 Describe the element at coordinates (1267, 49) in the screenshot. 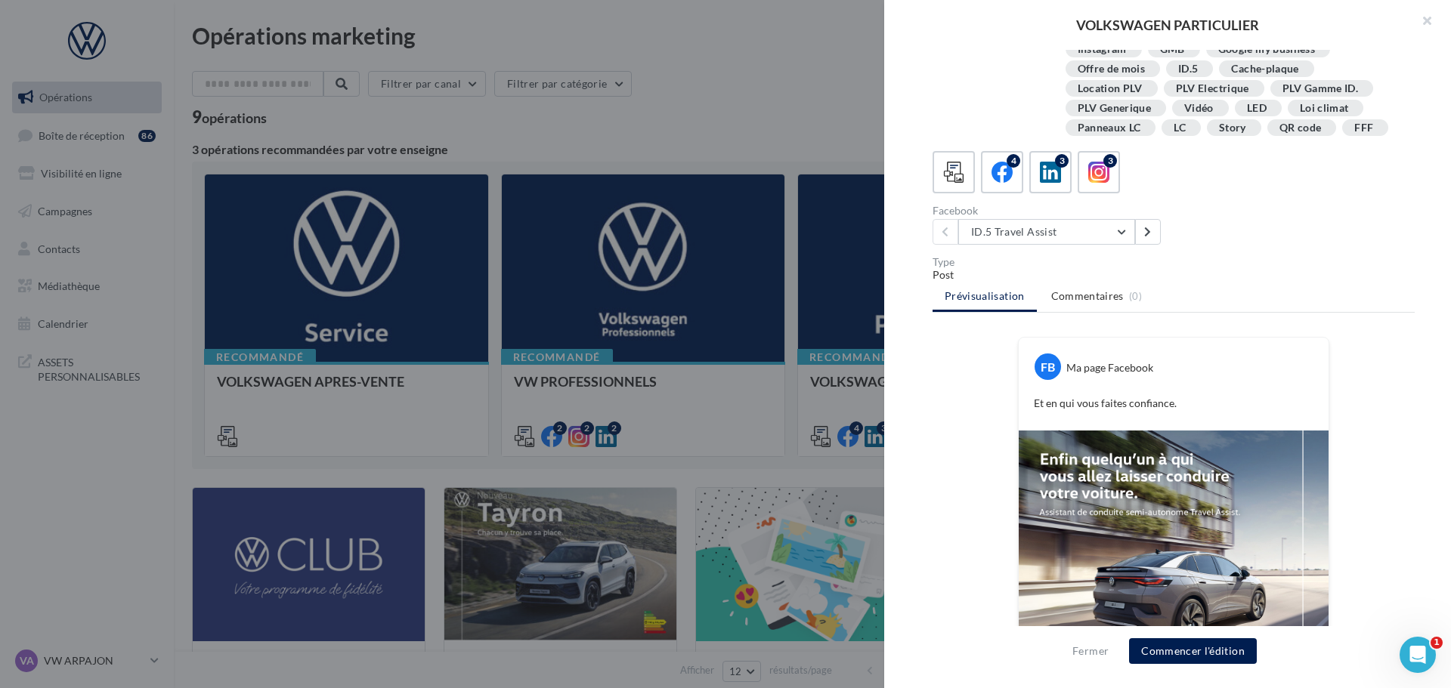

I see `div: Google my business` at that location.